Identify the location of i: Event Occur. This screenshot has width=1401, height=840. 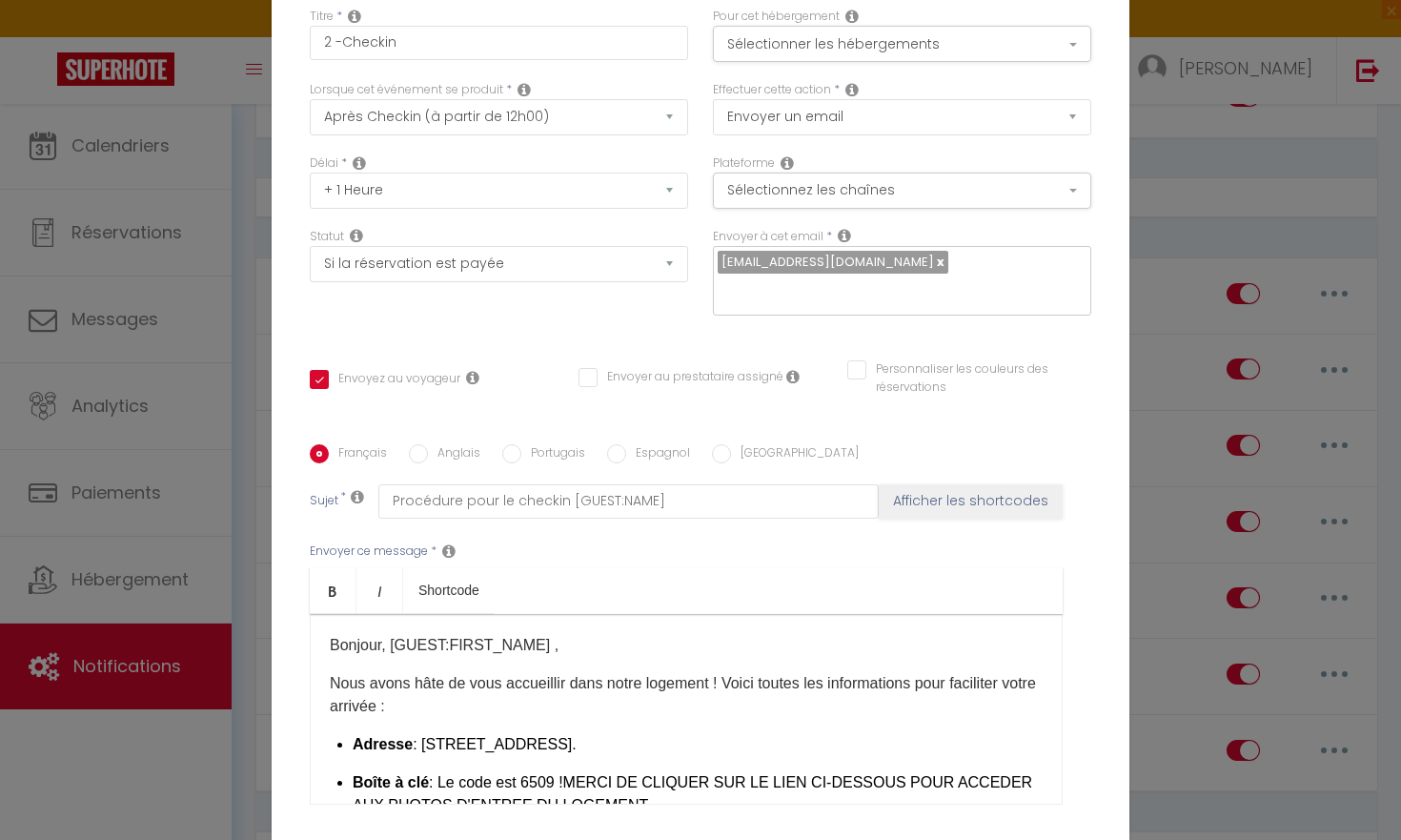
(524, 90).